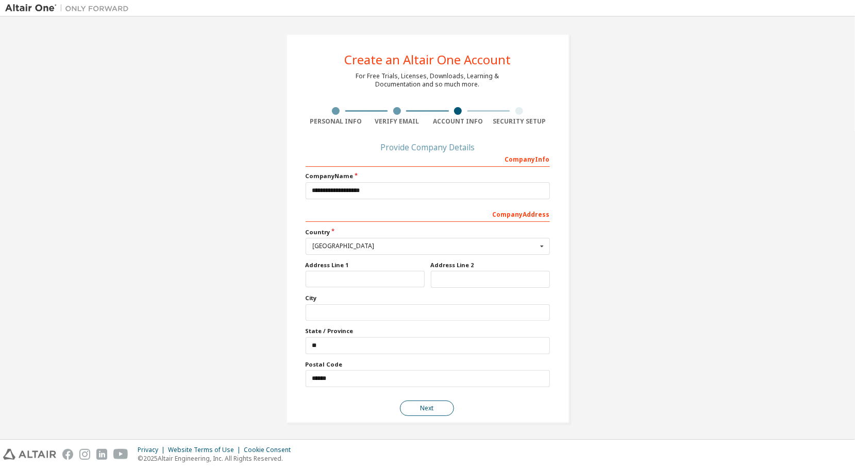  What do you see at coordinates (336, 122) in the screenshot?
I see `div: Personal Info` at bounding box center [336, 122].